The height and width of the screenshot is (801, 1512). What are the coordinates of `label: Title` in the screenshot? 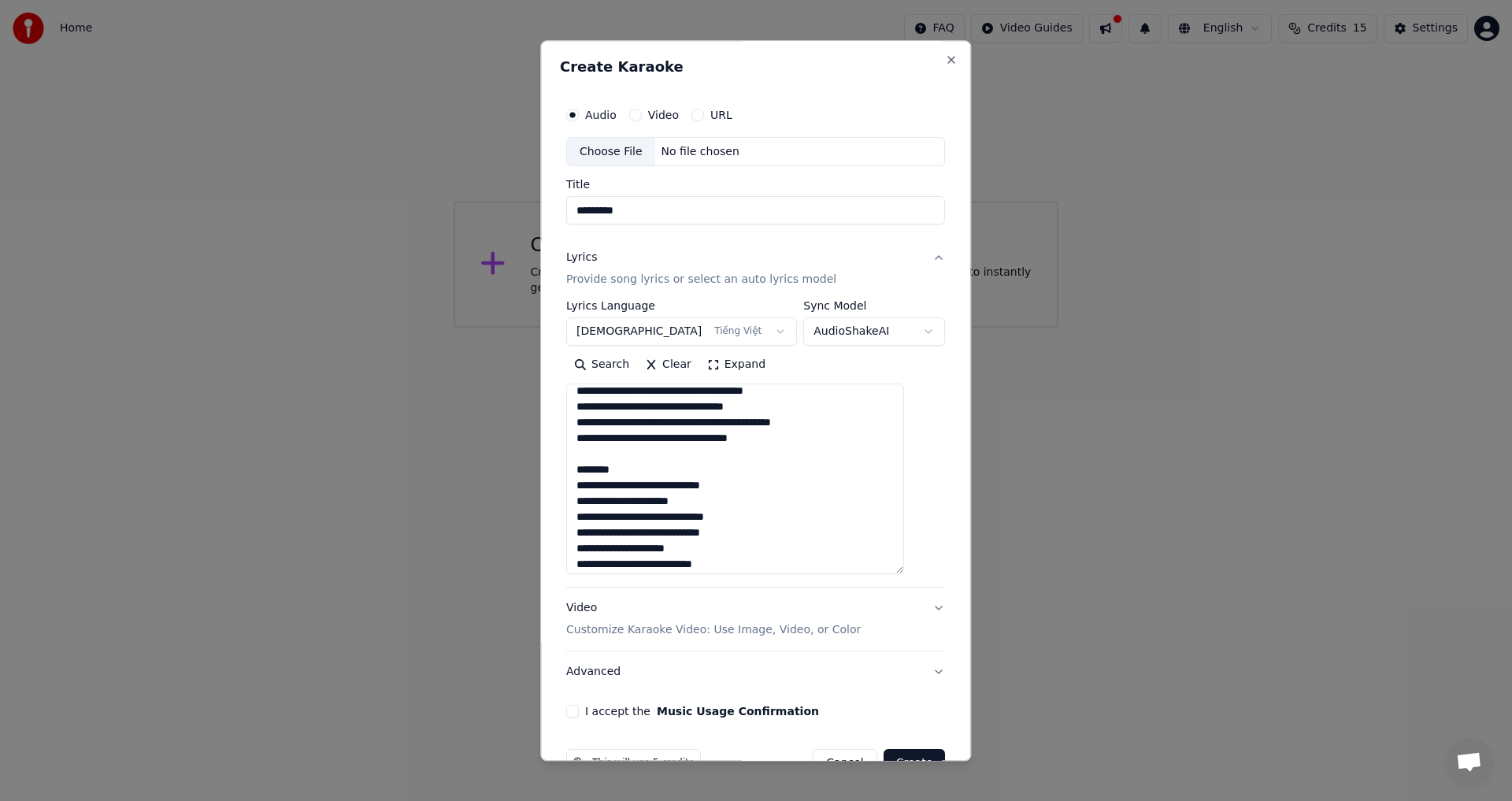 It's located at (755, 185).